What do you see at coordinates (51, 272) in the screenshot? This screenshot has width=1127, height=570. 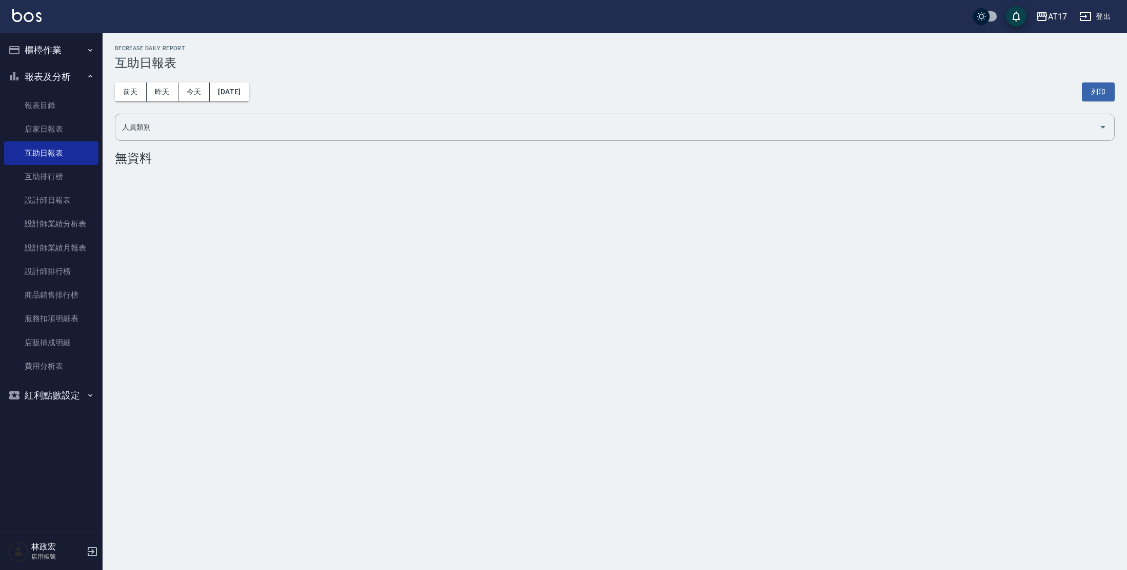 I see `a: 設計師排行榜` at bounding box center [51, 272].